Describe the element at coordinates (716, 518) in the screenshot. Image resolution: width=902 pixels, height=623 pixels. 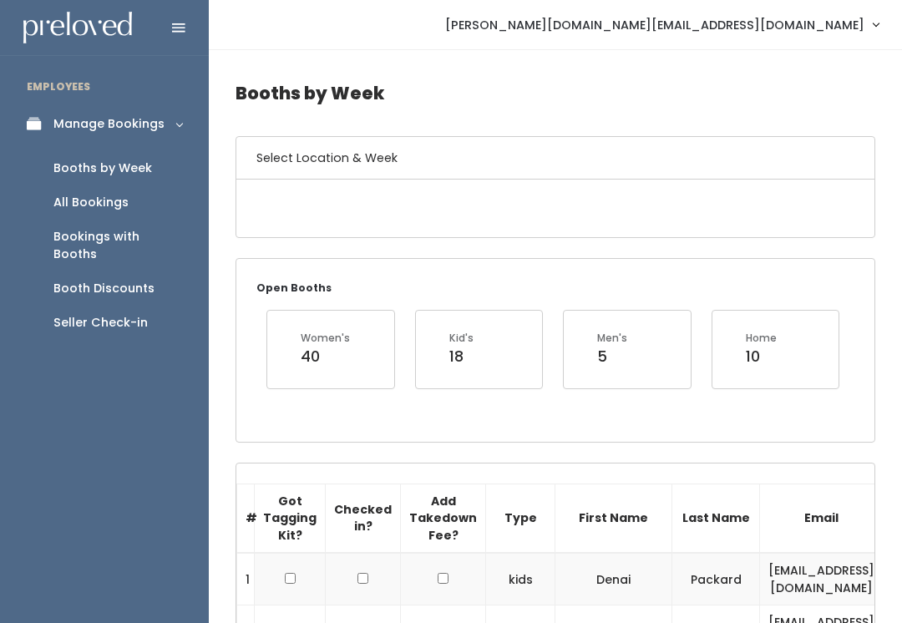
I see `th: Last Name` at that location.